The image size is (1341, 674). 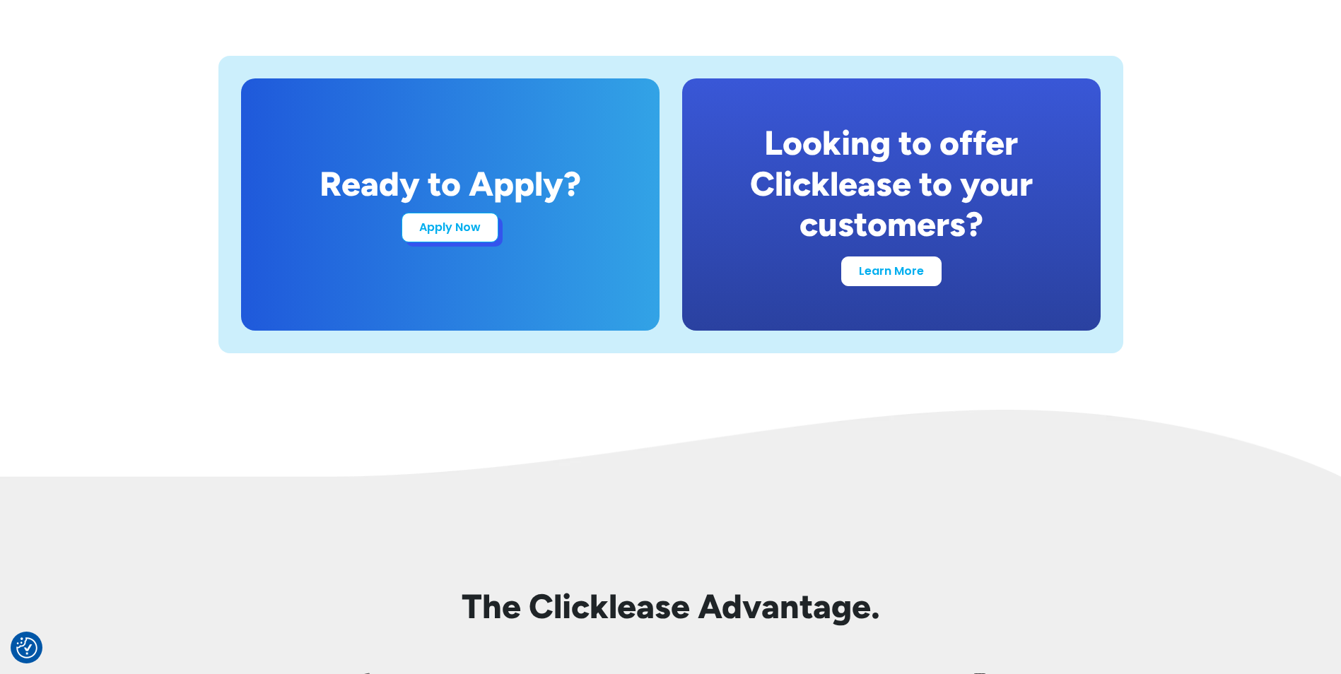 I want to click on img: Revisit consent button, so click(x=27, y=648).